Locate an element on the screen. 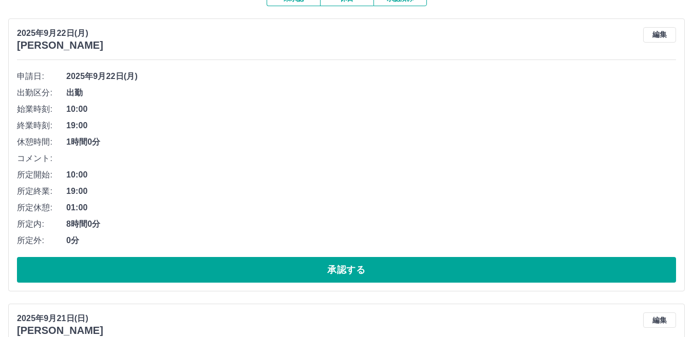  span: 01:00 is located at coordinates (371, 208).